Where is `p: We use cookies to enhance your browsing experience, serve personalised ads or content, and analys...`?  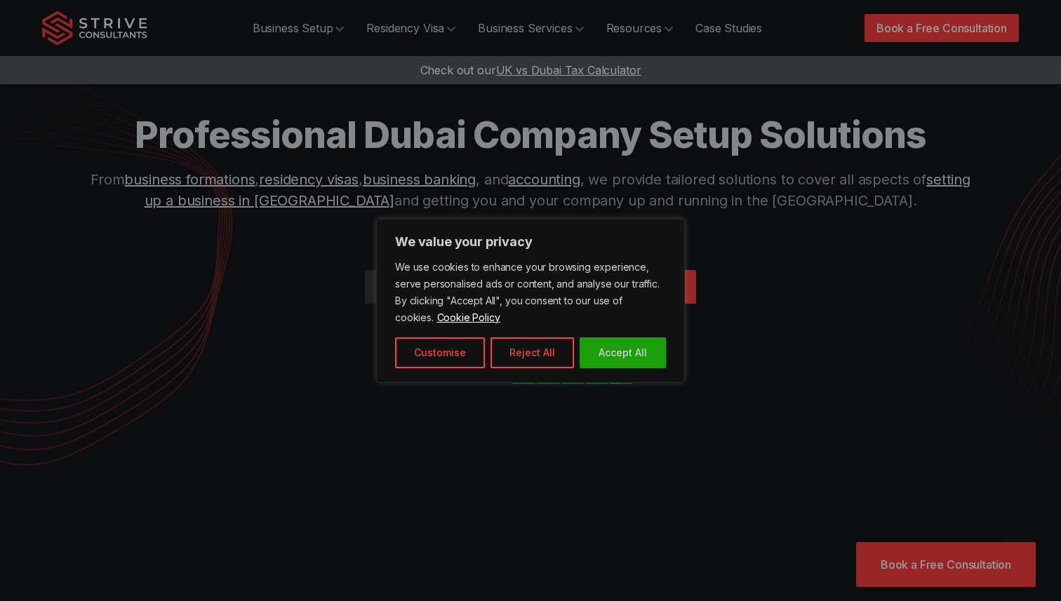
p: We use cookies to enhance your browsing experience, serve personalised ads or content, and analys... is located at coordinates (530, 293).